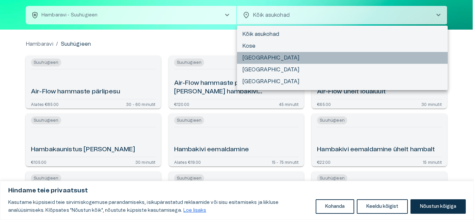  Describe the element at coordinates (159, 207) in the screenshot. I see `p: Kasutame küpsiseid teie sirvimiskogemuse parandamiseks, isikupärastatud reklaamide või sisu esita...` at that location.